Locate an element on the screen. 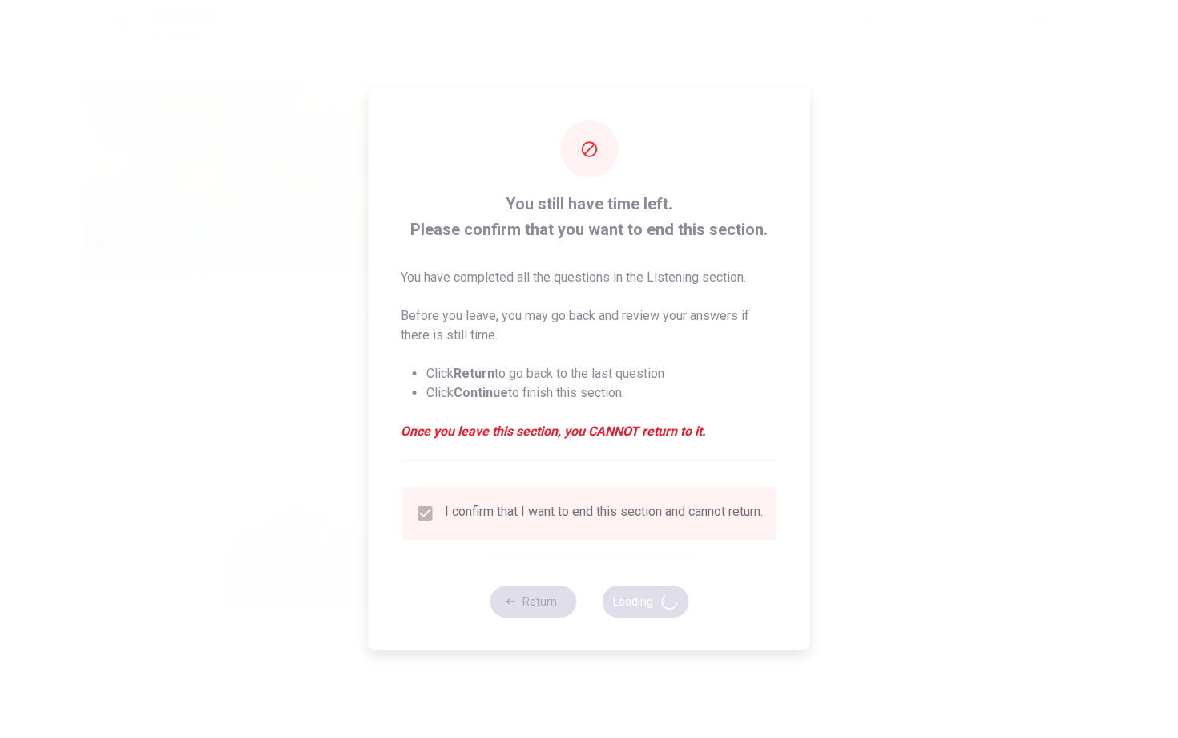 The image size is (1178, 738). span: You still have time left. Please confirm that you want to end this section. is located at coordinates (589, 216).